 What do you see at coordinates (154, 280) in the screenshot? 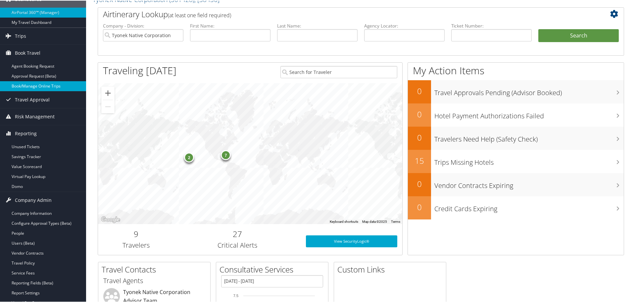
I see `h3: Travel Agents` at bounding box center [154, 280].